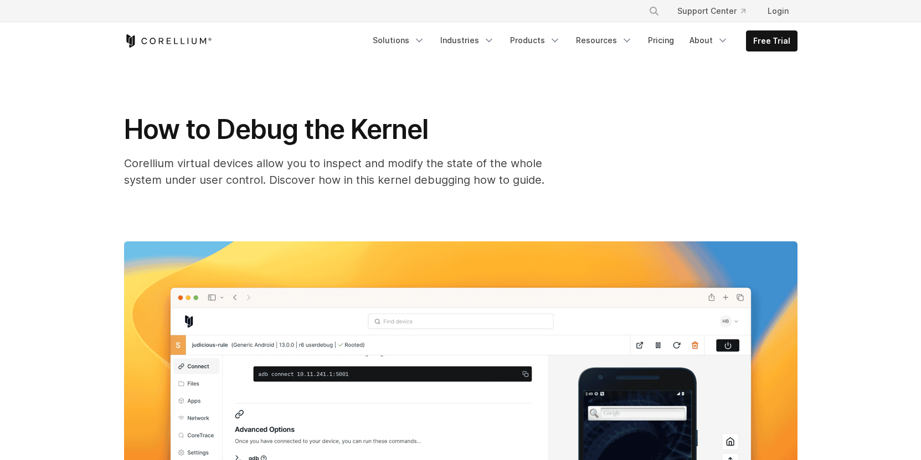  Describe the element at coordinates (276, 129) in the screenshot. I see `span: How to Debug the Kernel` at that location.